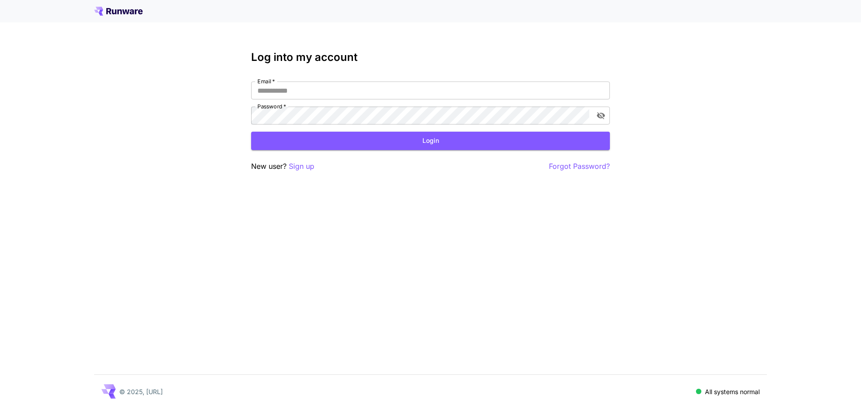 This screenshot has height=408, width=861. What do you see at coordinates (301, 166) in the screenshot?
I see `button: Sign up` at bounding box center [301, 166].